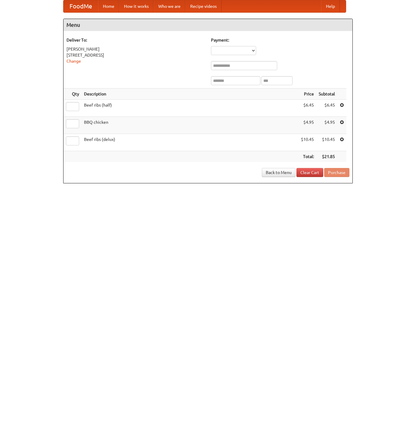  Describe the element at coordinates (331, 6) in the screenshot. I see `a: Help` at that location.